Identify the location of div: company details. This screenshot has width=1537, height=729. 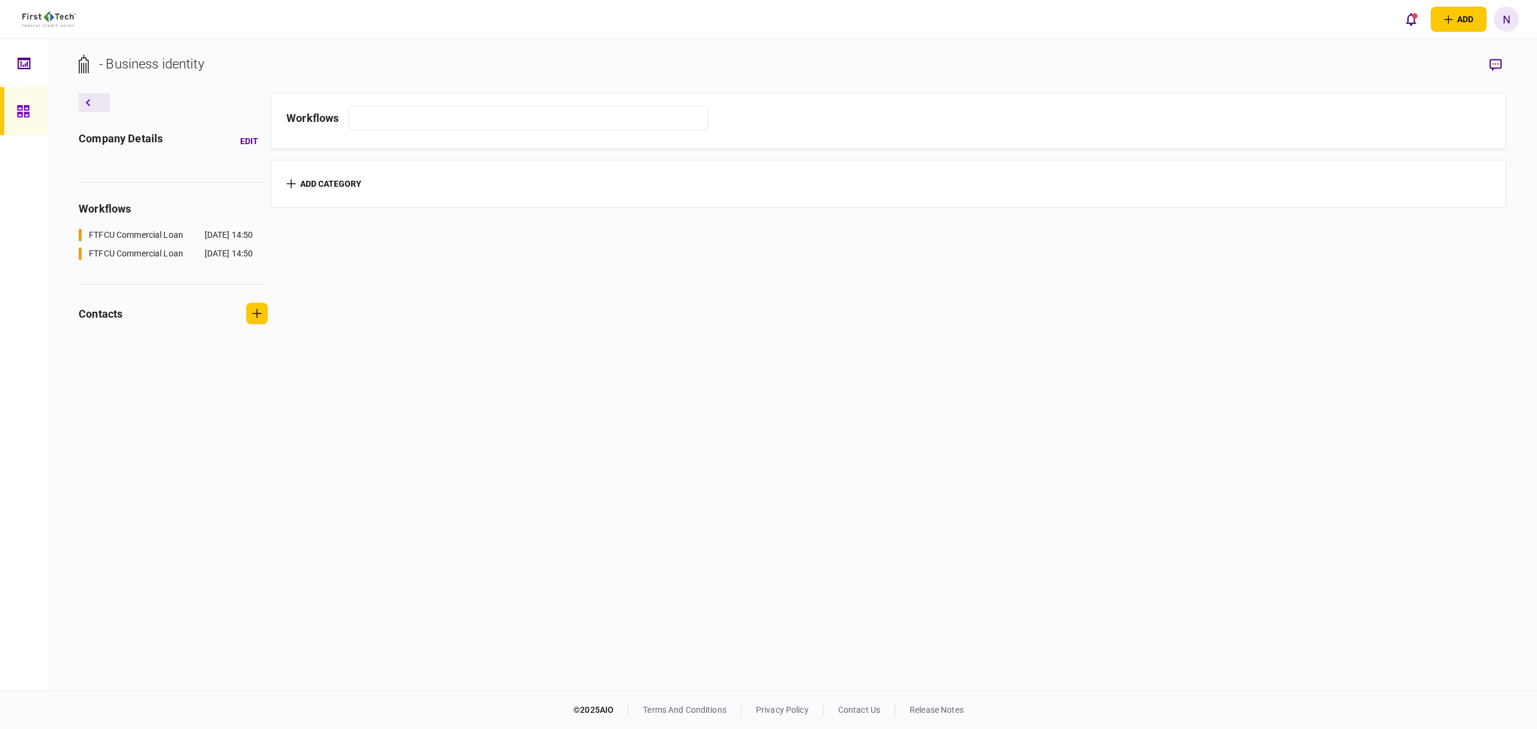
(121, 141).